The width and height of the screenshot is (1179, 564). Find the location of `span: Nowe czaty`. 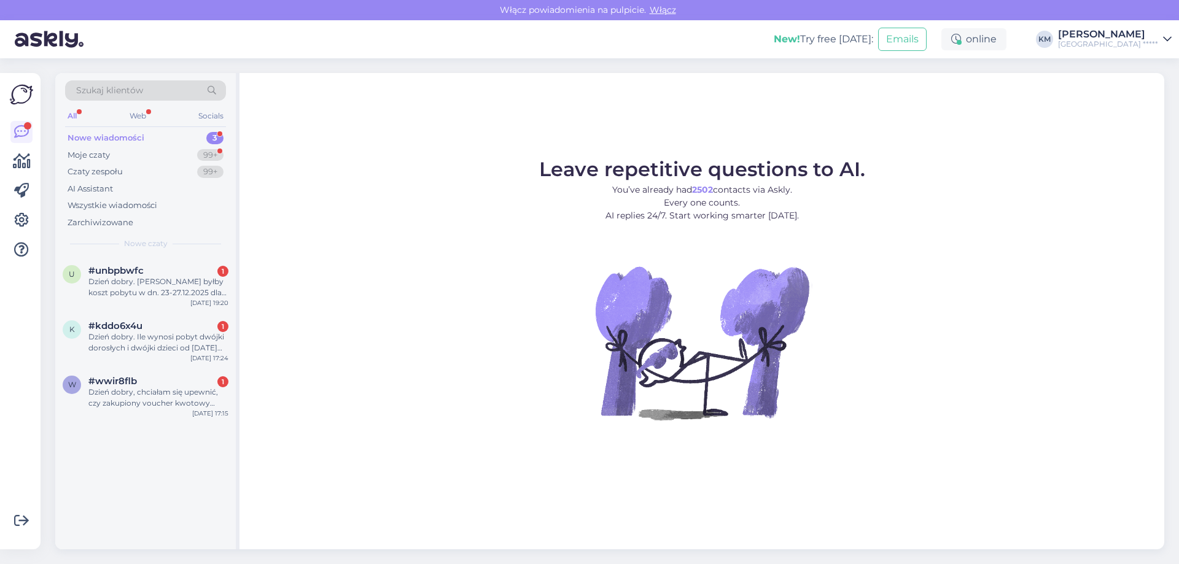

span: Nowe czaty is located at coordinates (146, 244).